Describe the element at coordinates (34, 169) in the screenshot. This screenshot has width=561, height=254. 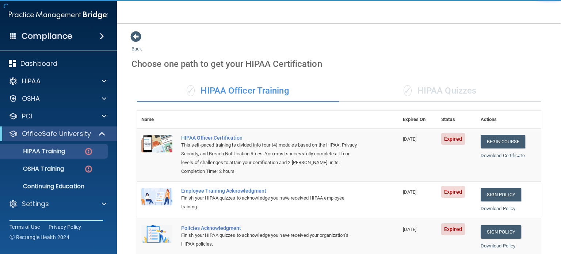
I see `p: OSHA Training` at that location.